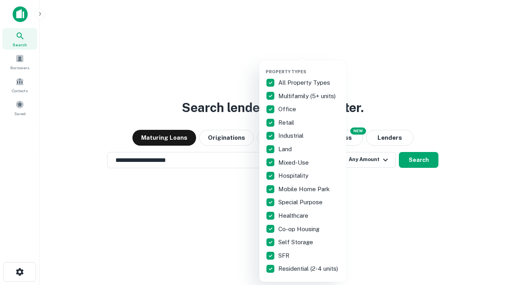 The height and width of the screenshot is (285, 506). What do you see at coordinates (487, 241) in the screenshot?
I see `div: Chat Widget` at bounding box center [487, 241].